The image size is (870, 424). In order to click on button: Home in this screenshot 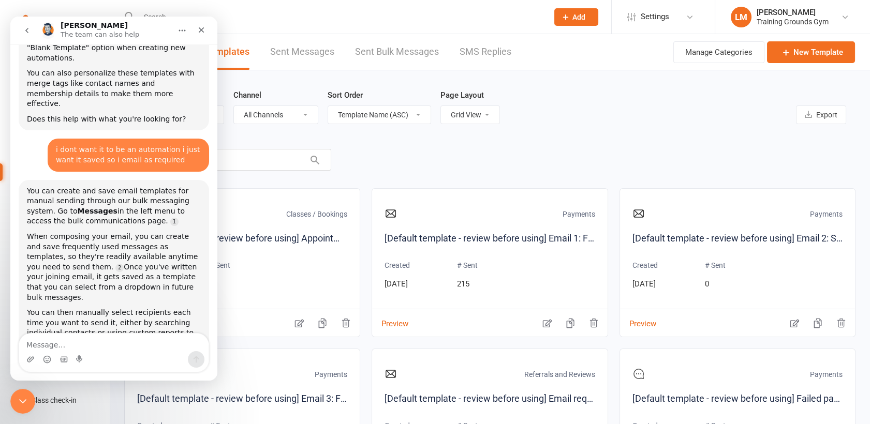, I will do `click(172, 14)`.